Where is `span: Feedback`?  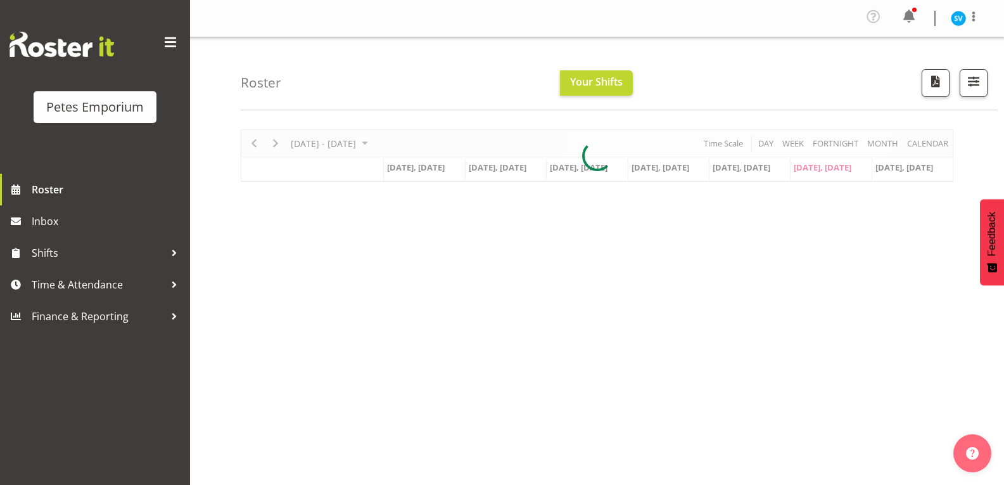 span: Feedback is located at coordinates (992, 234).